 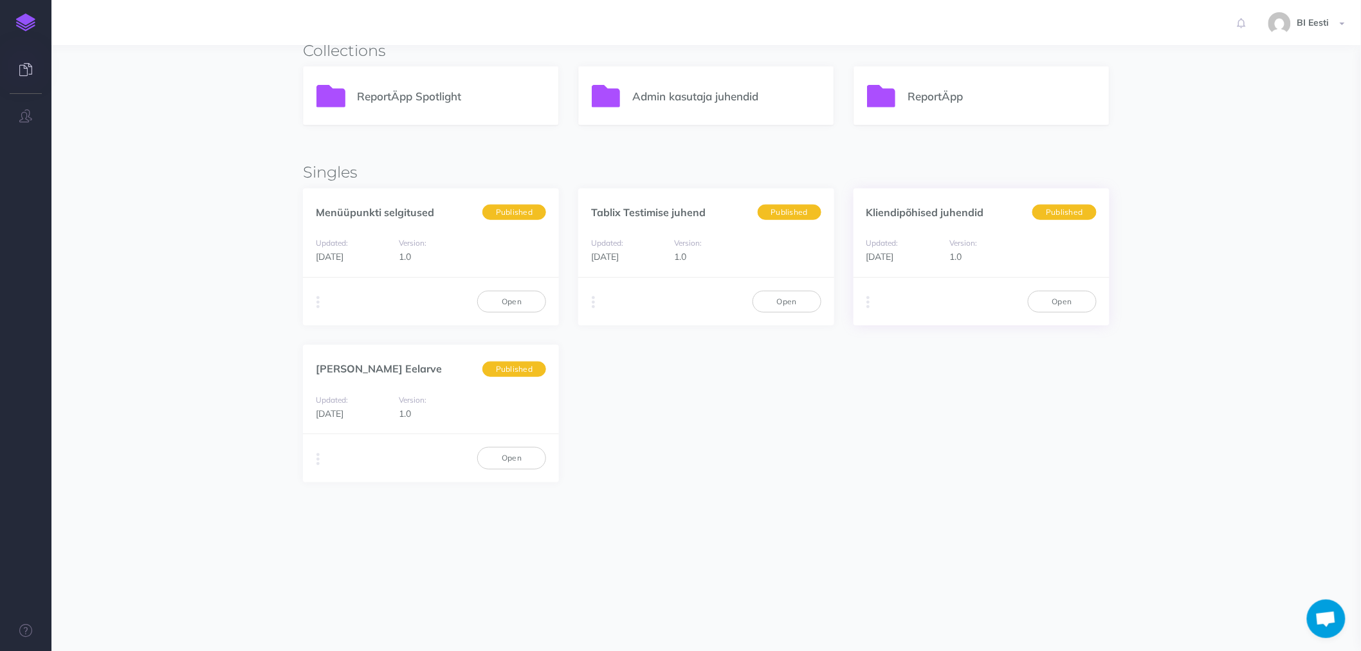 What do you see at coordinates (1279, 23) in the screenshot?
I see `img: 9862dc5e82047a4d9ba6d08c04ce6da6.jpg` at bounding box center [1279, 23].